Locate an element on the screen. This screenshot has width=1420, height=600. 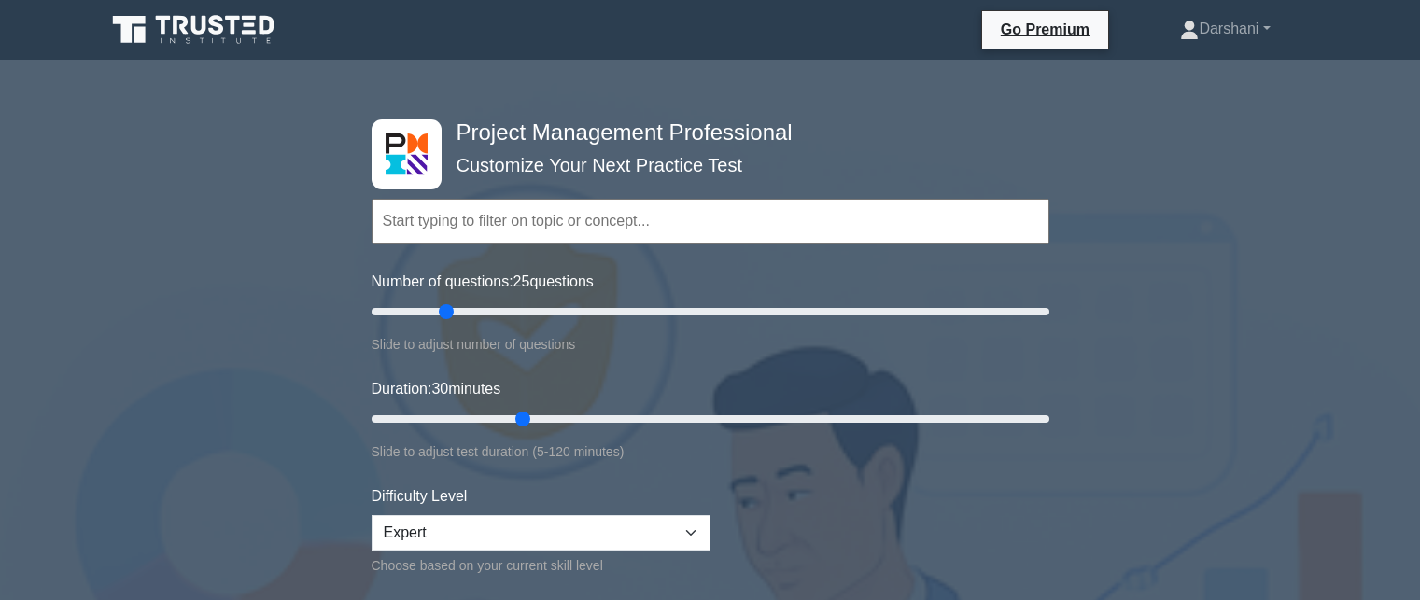
div: Slide to adjust test duration (5-120 minutes) is located at coordinates (710, 452).